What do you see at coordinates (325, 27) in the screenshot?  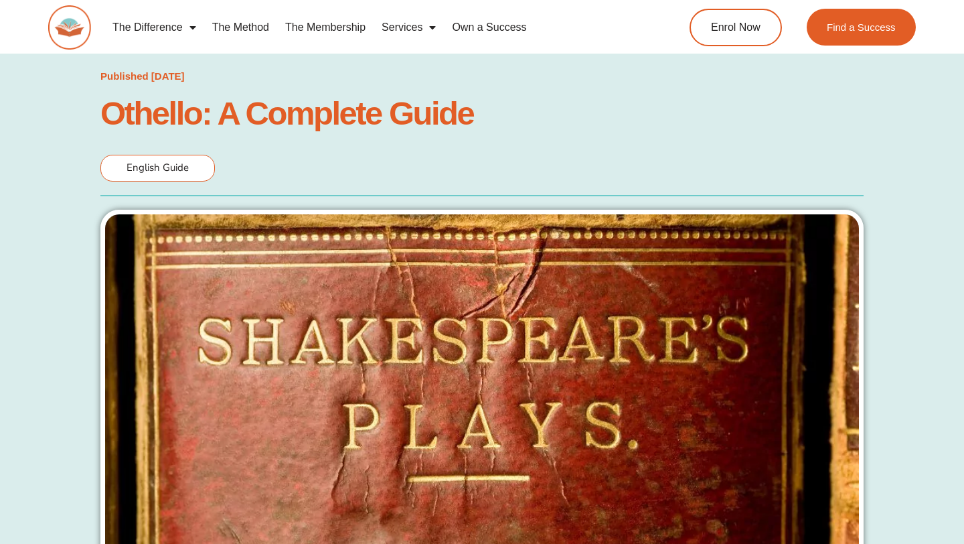 I see `a: The Membership` at bounding box center [325, 27].